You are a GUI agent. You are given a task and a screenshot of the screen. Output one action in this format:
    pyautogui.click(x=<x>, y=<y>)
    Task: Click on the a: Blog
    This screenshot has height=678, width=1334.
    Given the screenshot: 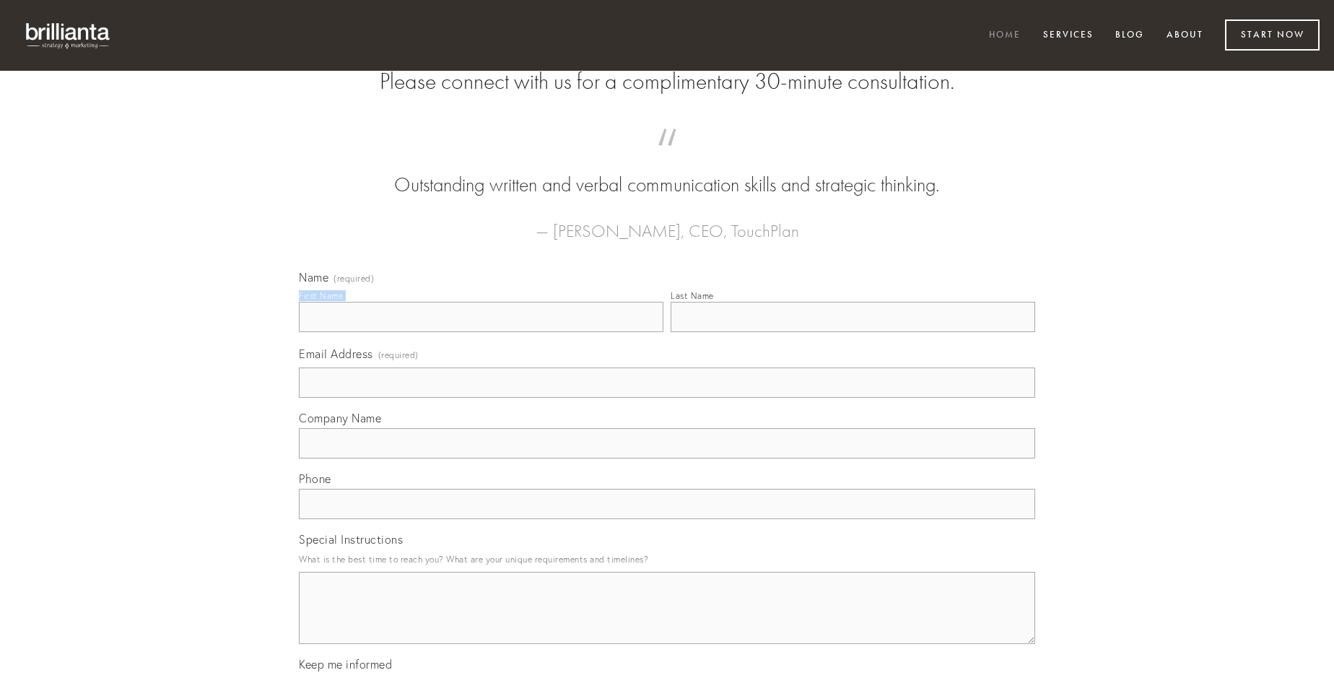 What is the action you would take?
    pyautogui.click(x=1130, y=35)
    